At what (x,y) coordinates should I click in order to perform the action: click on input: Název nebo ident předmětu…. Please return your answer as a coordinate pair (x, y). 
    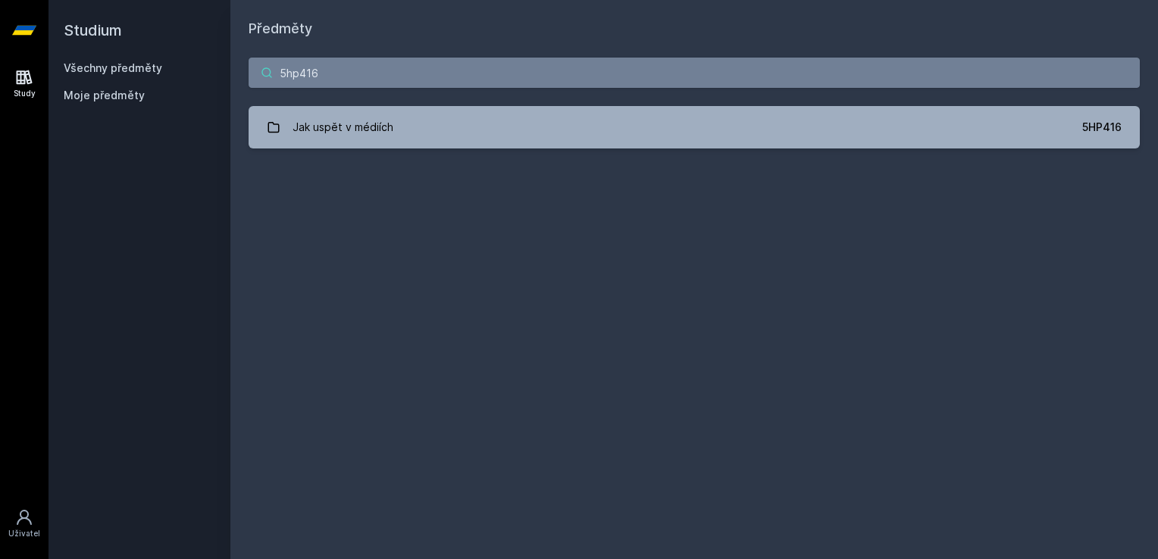
    Looking at the image, I should click on (694, 73).